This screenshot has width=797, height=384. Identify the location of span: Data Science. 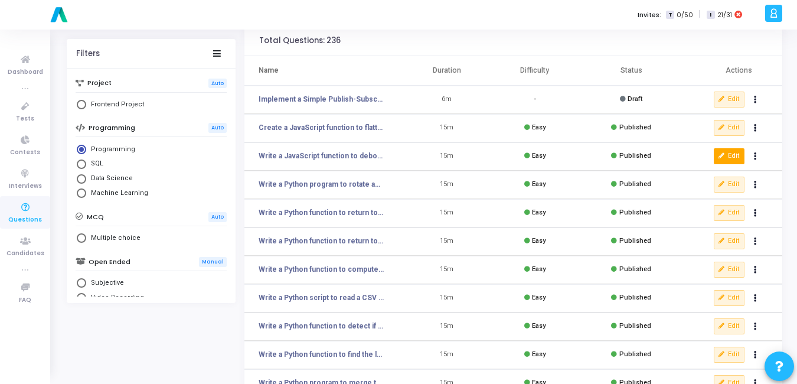
(109, 178).